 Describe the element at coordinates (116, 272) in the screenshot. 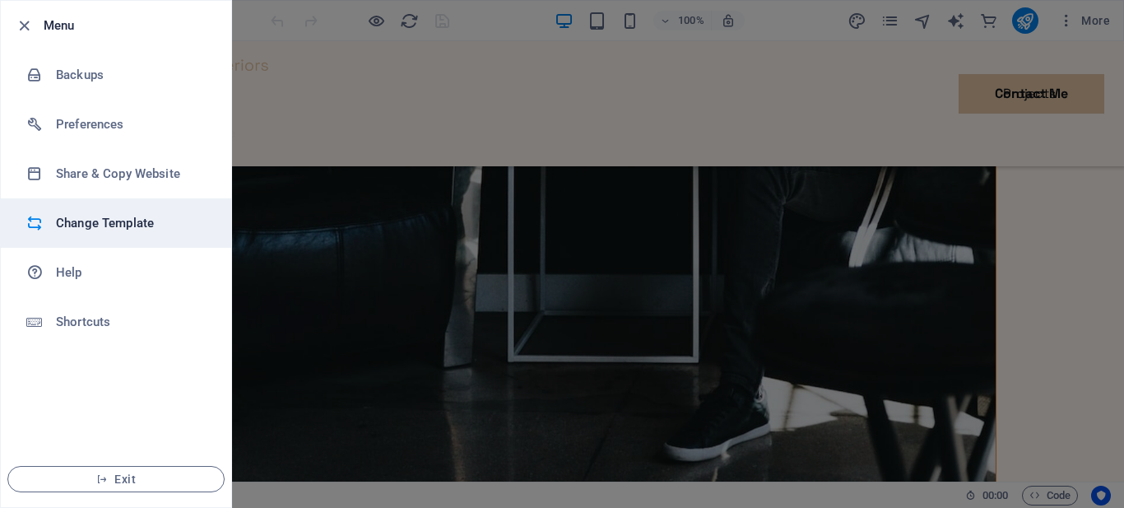

I see `a: Help` at that location.